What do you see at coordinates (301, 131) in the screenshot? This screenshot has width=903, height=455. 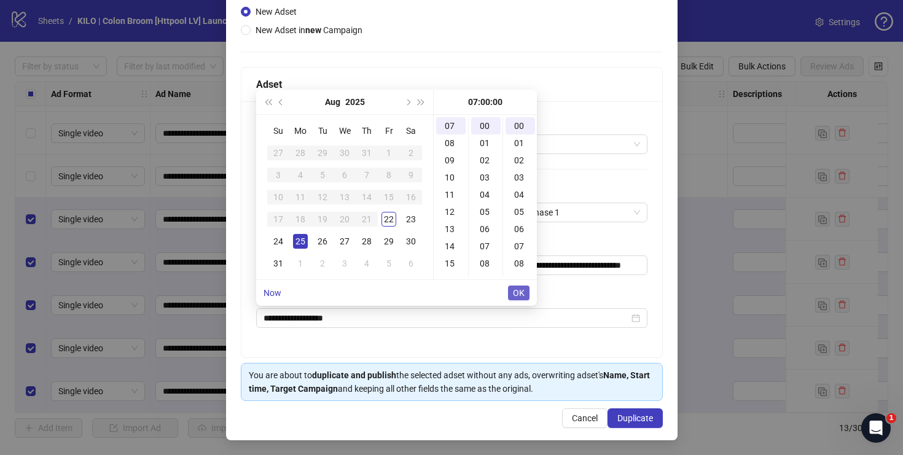 I see `th: Mo` at bounding box center [301, 131].